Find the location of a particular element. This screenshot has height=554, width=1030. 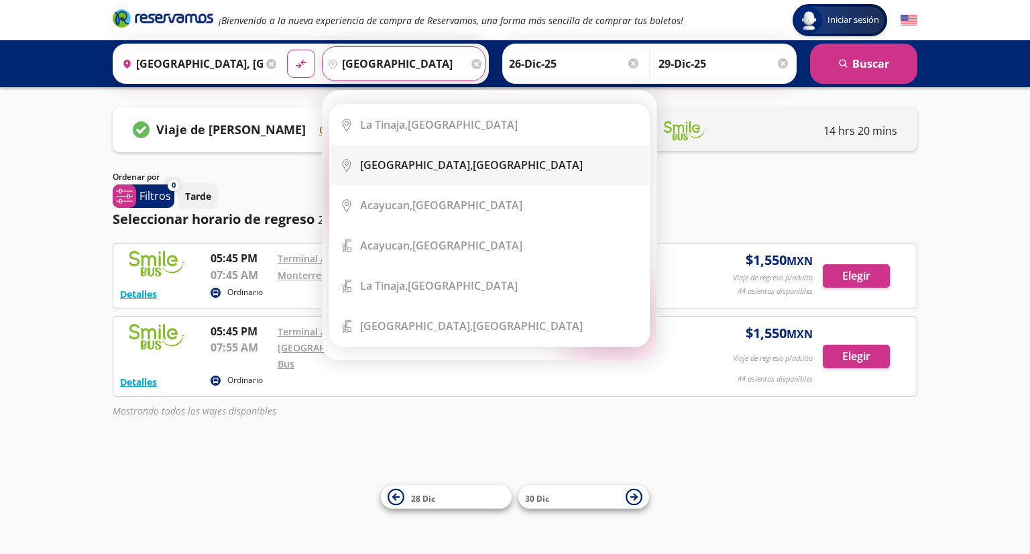

p: Ordenar por is located at coordinates (136, 177).